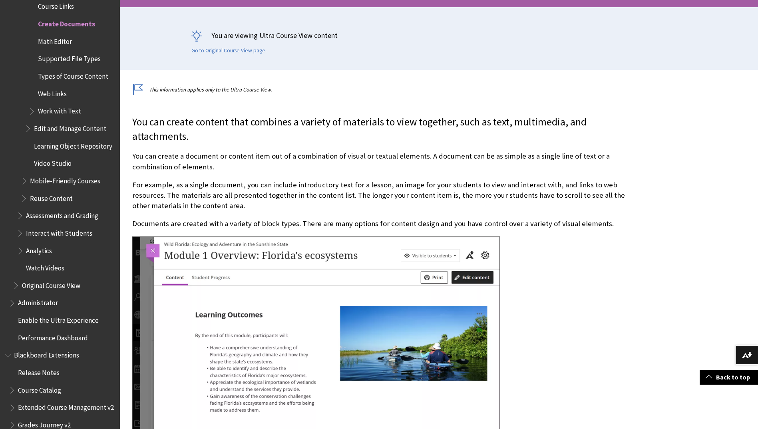 This screenshot has height=429, width=758. Describe the element at coordinates (39, 371) in the screenshot. I see `span: Release Notes` at that location.